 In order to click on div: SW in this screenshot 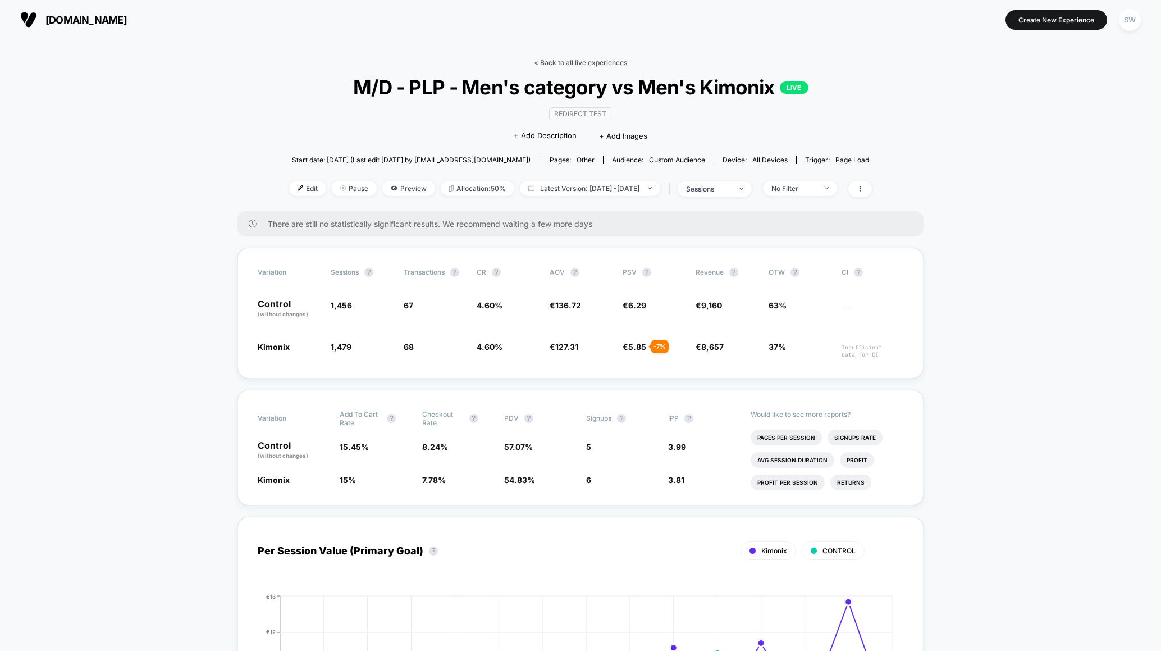, I will do `click(1130, 20)`.